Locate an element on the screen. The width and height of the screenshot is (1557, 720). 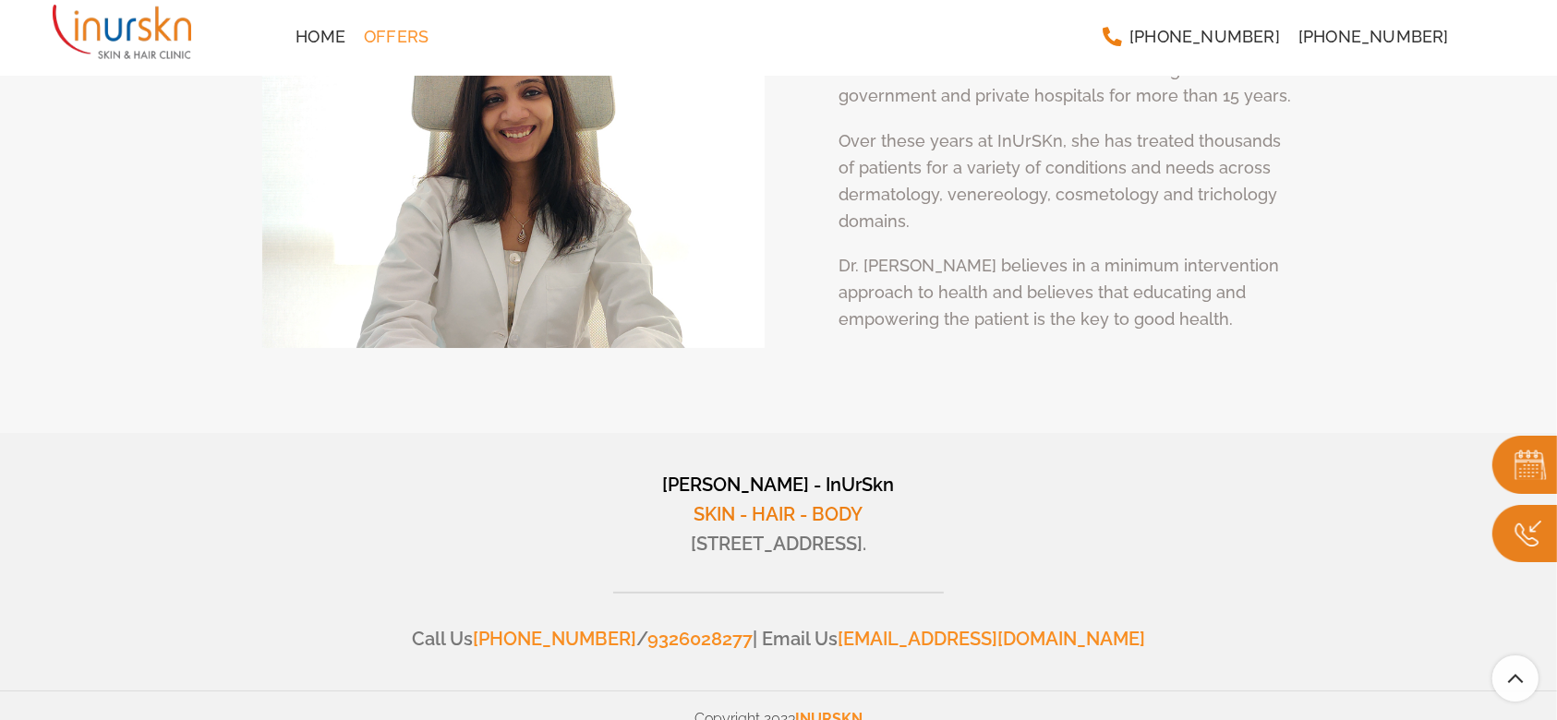
span: SKIN - HAIR - BODY is located at coordinates (778, 514).